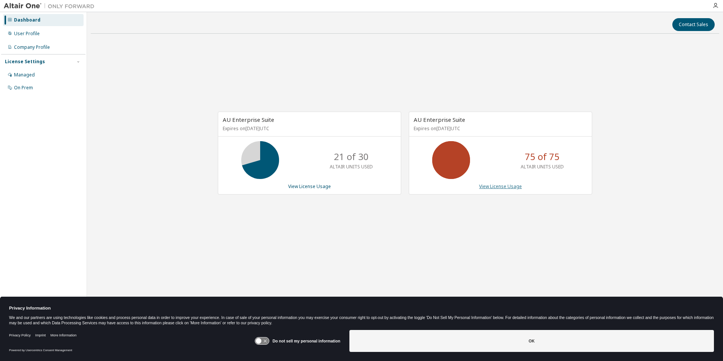  Describe the element at coordinates (32, 47) in the screenshot. I see `div: Company Profile` at that location.